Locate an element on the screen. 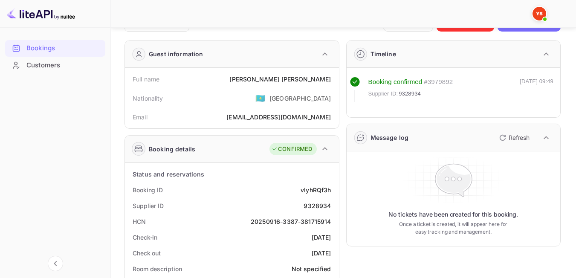 The image size is (576, 278). a: Customers is located at coordinates (55, 65).